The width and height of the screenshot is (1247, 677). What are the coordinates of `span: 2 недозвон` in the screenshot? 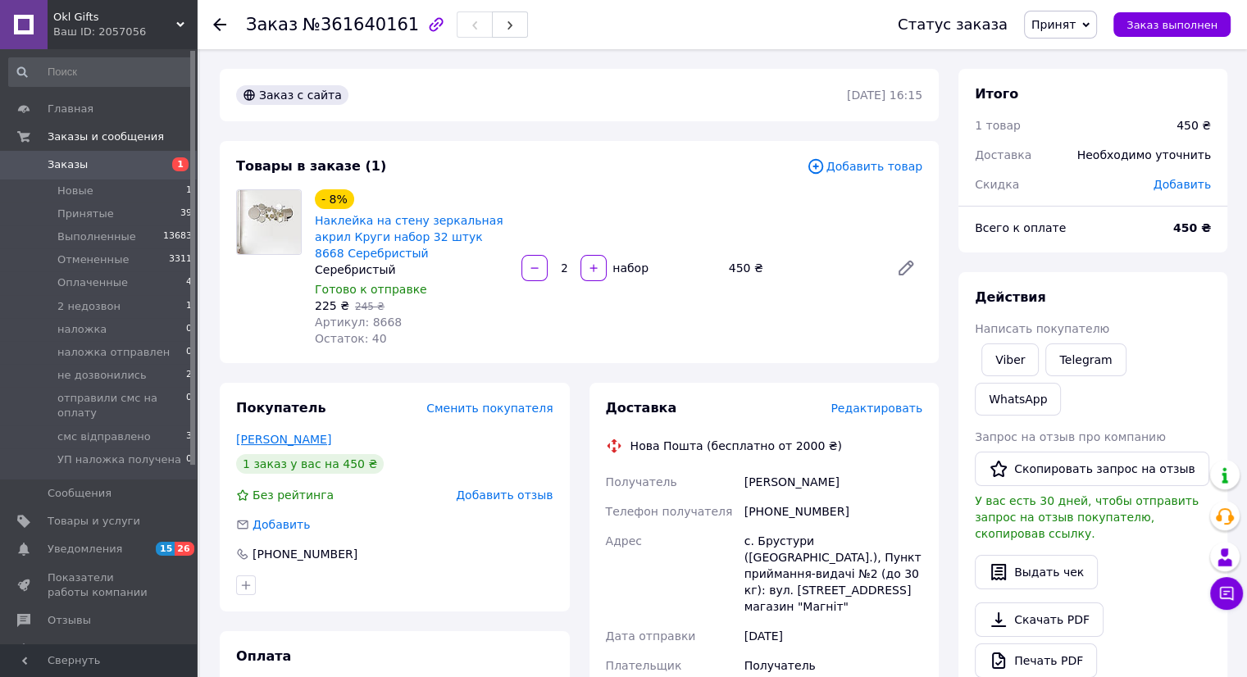 It's located at (89, 307).